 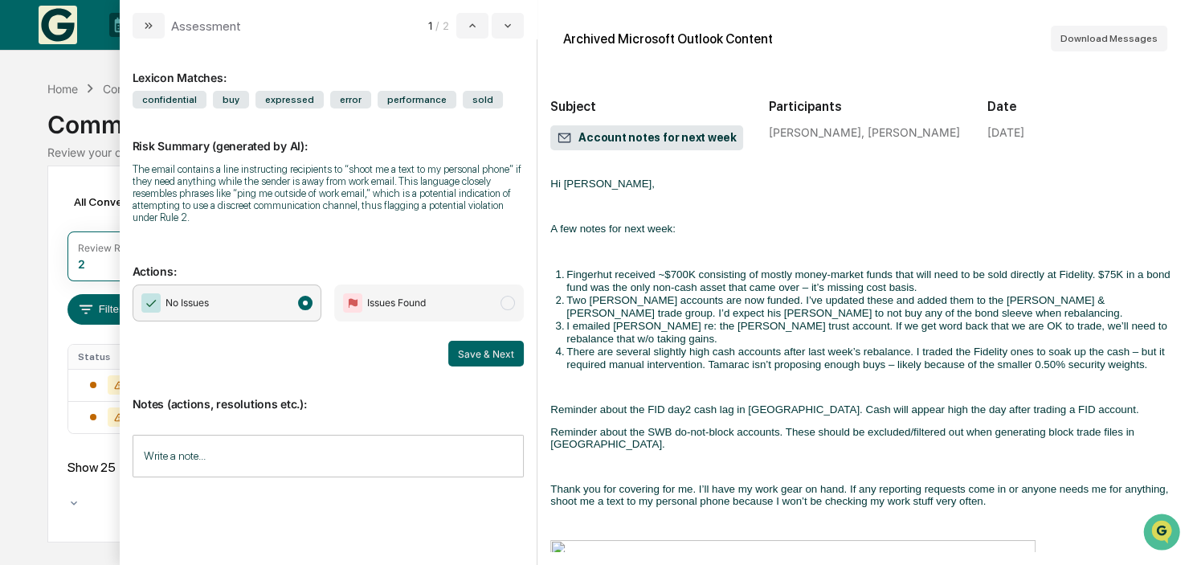 I want to click on button: Save & Next, so click(x=486, y=353).